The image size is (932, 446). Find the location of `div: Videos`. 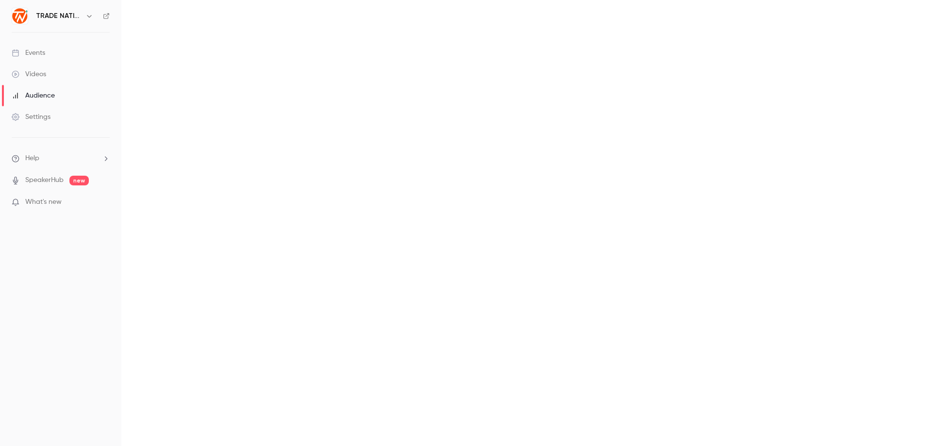

div: Videos is located at coordinates (29, 74).